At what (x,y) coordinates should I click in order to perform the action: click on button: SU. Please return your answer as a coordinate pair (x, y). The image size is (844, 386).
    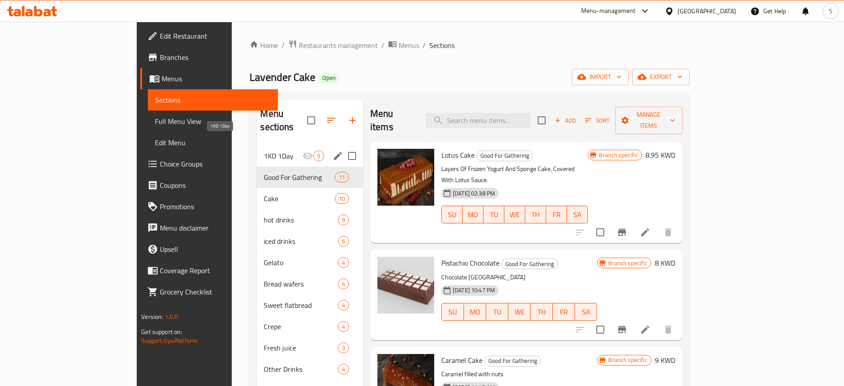
    Looking at the image, I should click on (453, 312).